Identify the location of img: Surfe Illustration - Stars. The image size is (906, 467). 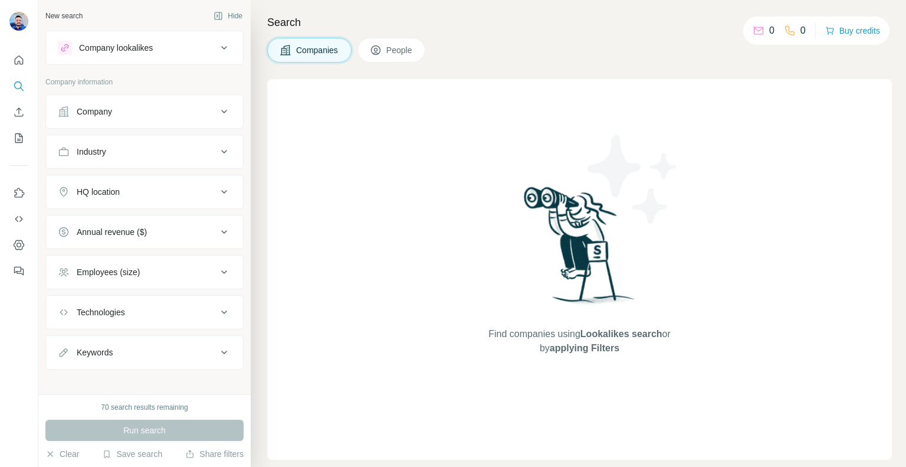
(633, 179).